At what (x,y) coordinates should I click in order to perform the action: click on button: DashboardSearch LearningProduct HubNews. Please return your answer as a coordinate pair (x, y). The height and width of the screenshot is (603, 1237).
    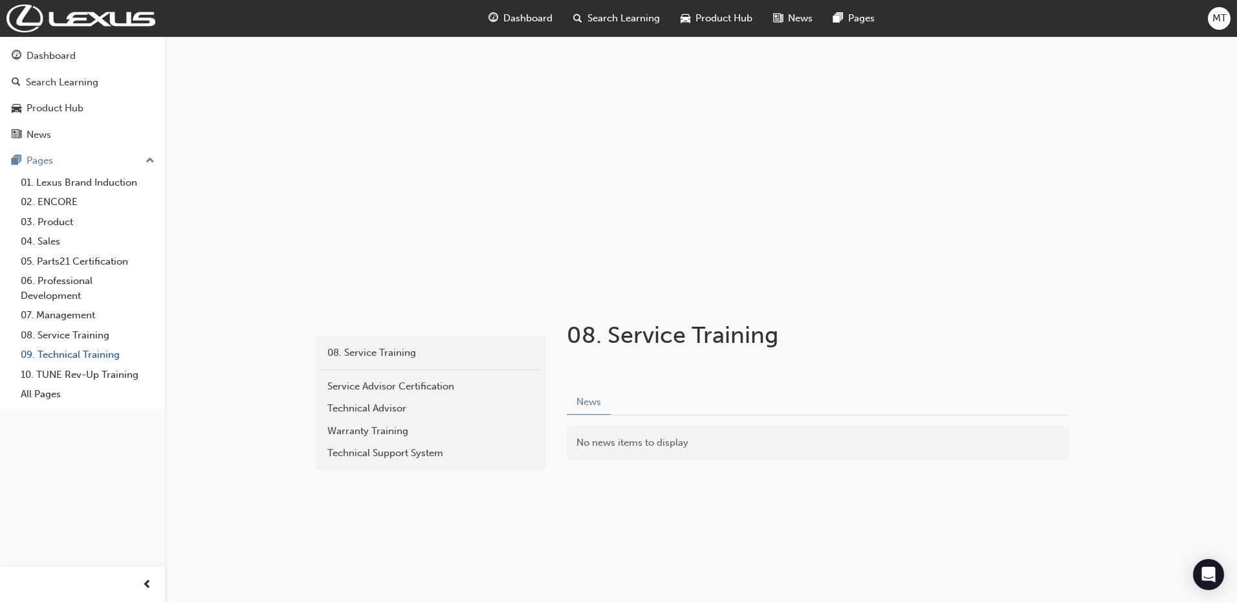
    Looking at the image, I should click on (82, 95).